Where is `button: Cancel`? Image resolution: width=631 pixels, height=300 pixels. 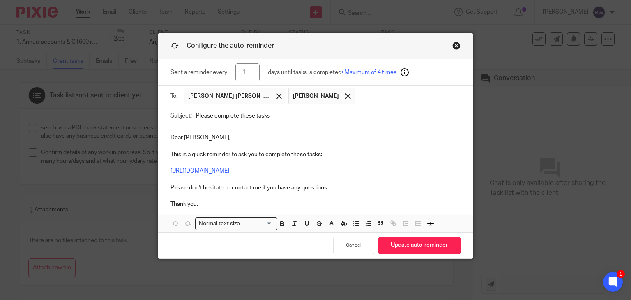 button: Cancel is located at coordinates (354, 245).